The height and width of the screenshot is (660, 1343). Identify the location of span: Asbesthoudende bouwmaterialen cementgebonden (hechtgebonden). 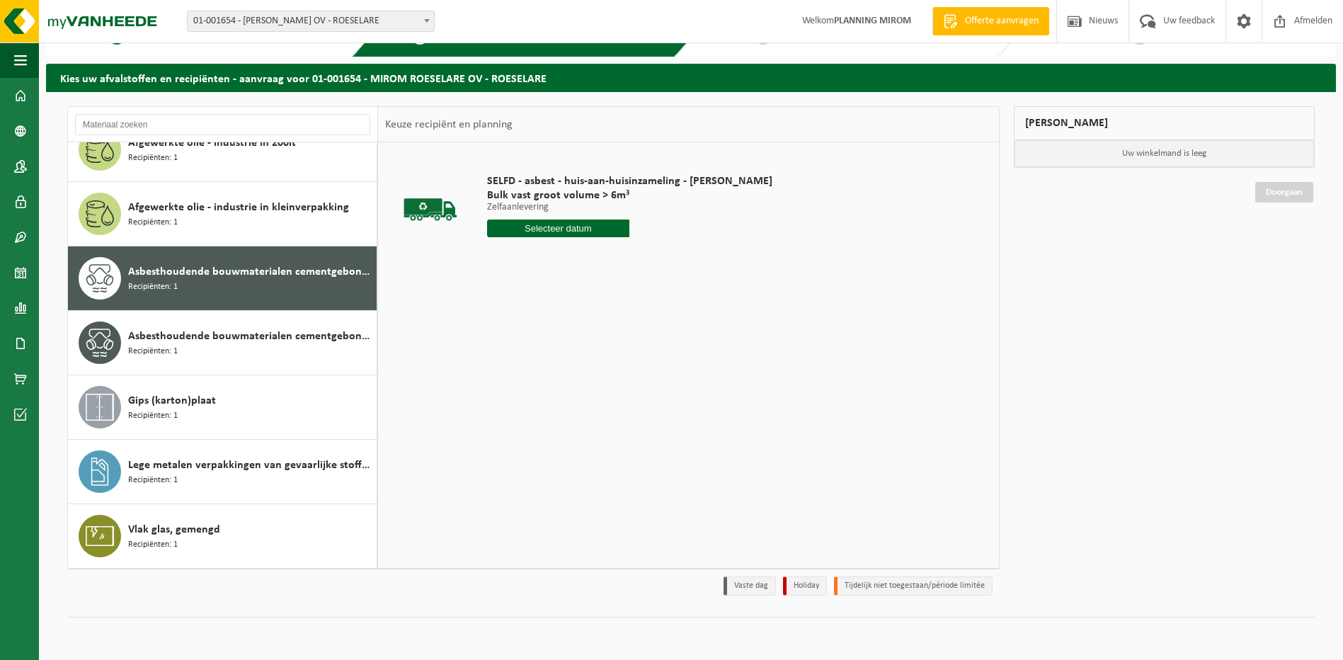
(251, 272).